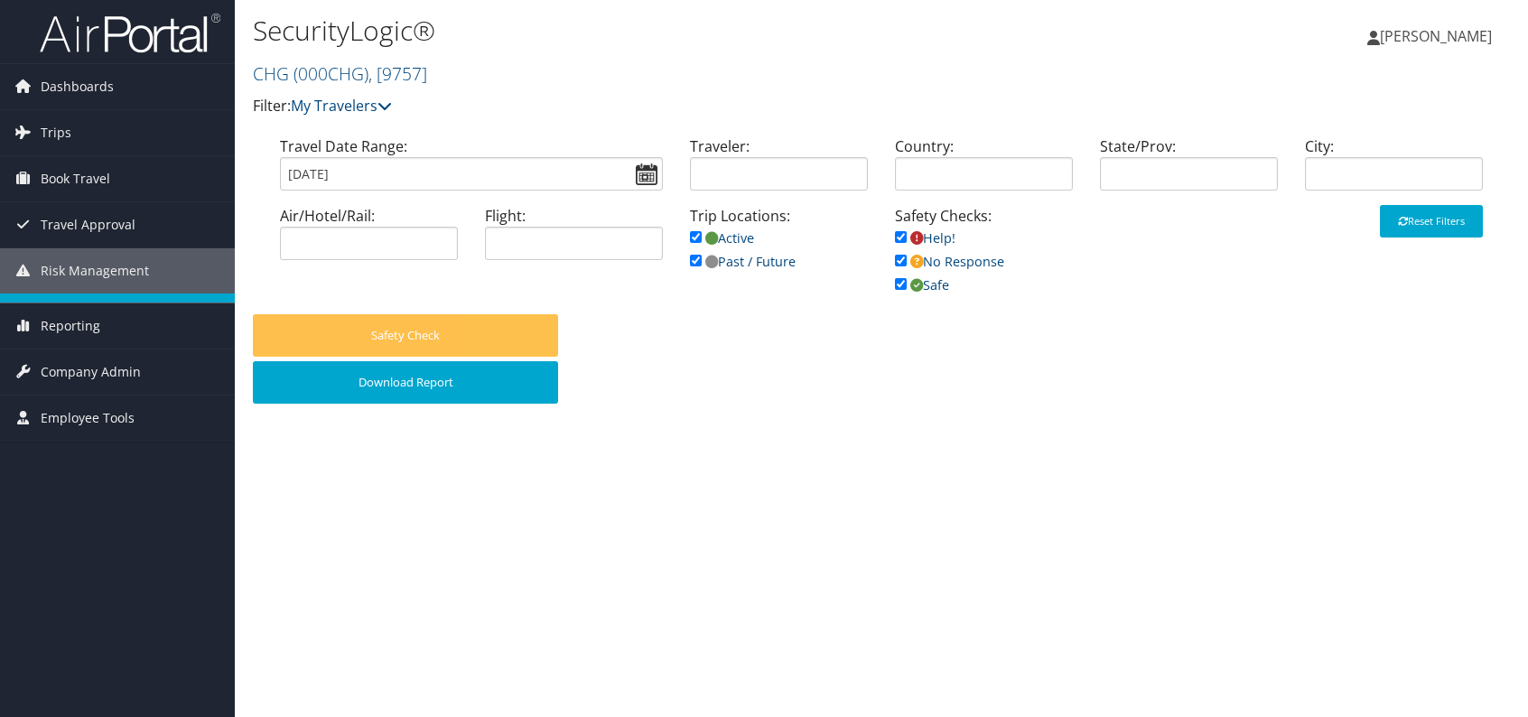 The image size is (1528, 717). Describe the element at coordinates (573, 239) in the screenshot. I see `div: Flight:` at that location.